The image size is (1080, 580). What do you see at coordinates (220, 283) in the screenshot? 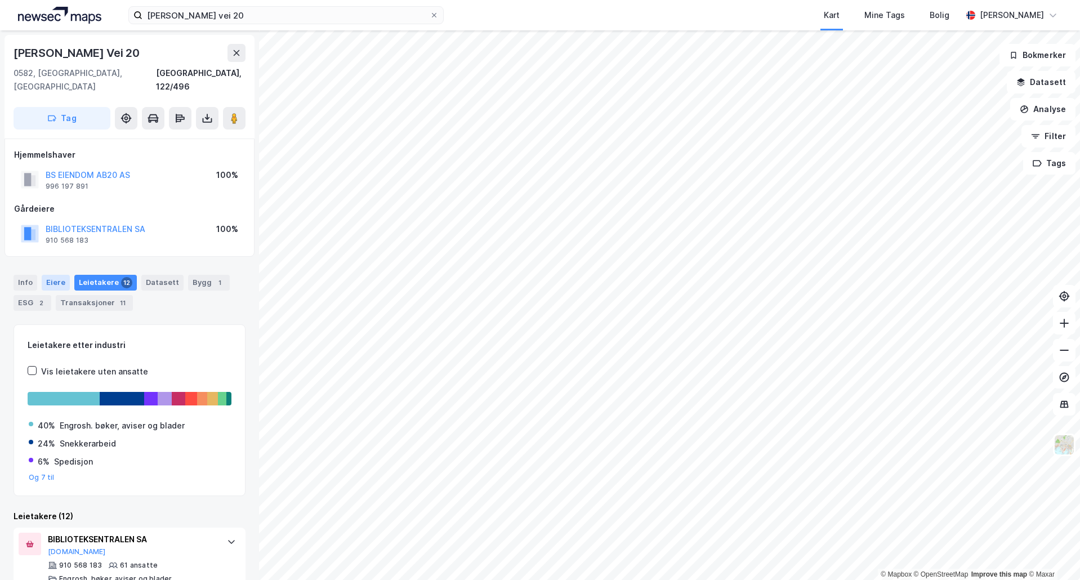
I see `div: 1` at bounding box center [220, 283].